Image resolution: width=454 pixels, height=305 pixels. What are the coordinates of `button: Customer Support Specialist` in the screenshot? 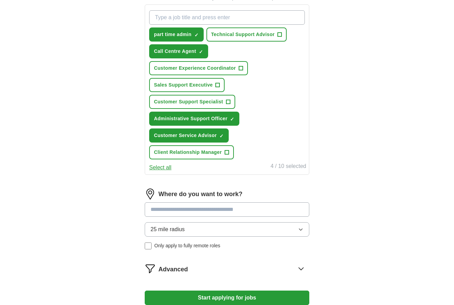 It's located at (192, 102).